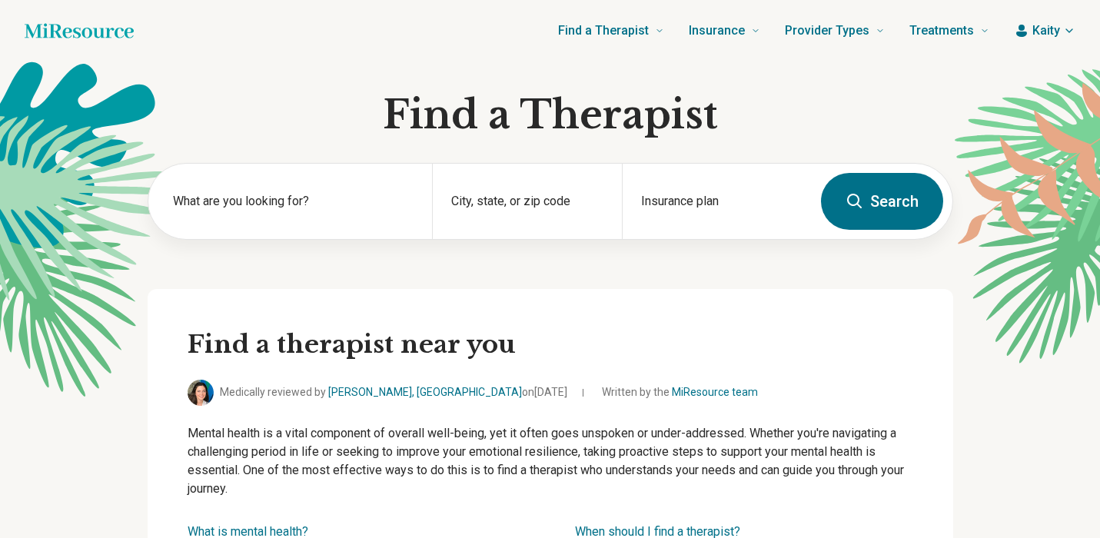 The width and height of the screenshot is (1100, 538). What do you see at coordinates (716, 31) in the screenshot?
I see `span: Insurance` at bounding box center [716, 31].